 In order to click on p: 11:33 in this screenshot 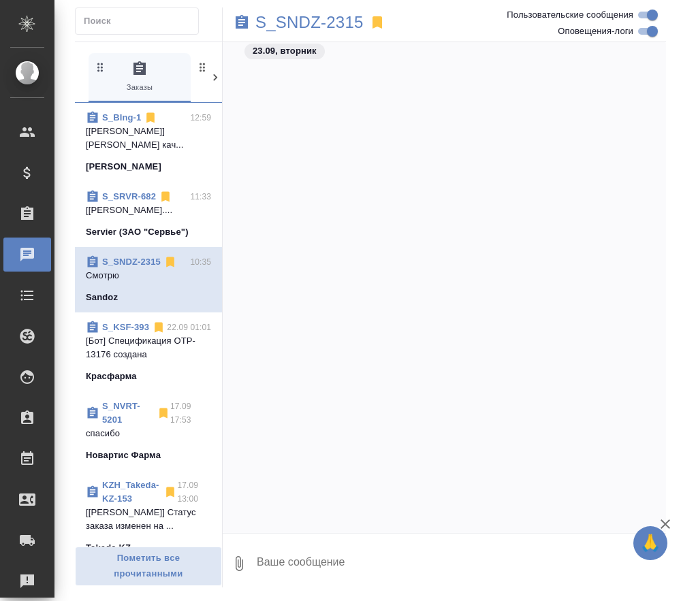, I will do `click(200, 197)`.